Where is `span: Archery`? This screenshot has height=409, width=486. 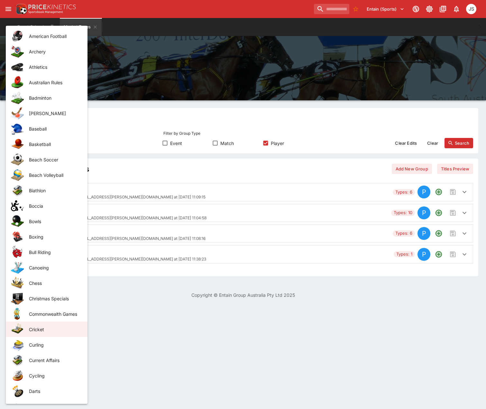
span: Archery is located at coordinates (53, 51).